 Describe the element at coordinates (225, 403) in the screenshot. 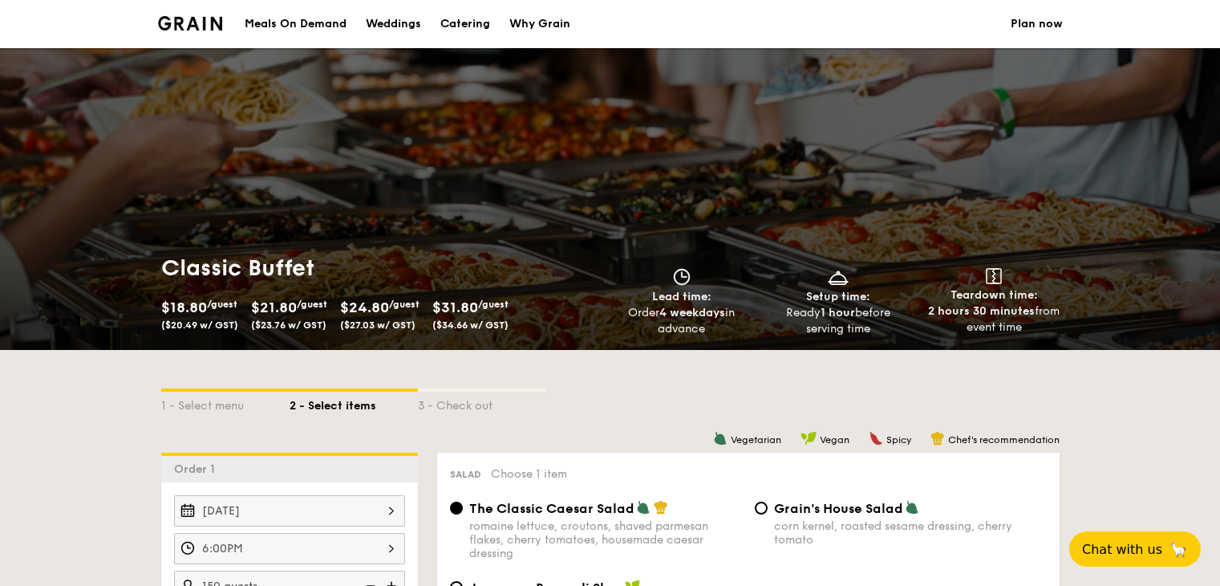

I see `div: 1 - Select menu` at that location.